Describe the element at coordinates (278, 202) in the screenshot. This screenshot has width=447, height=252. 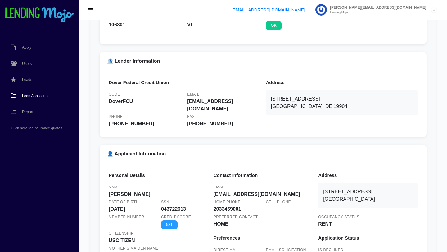
I see `small: Cell Phone` at that location.